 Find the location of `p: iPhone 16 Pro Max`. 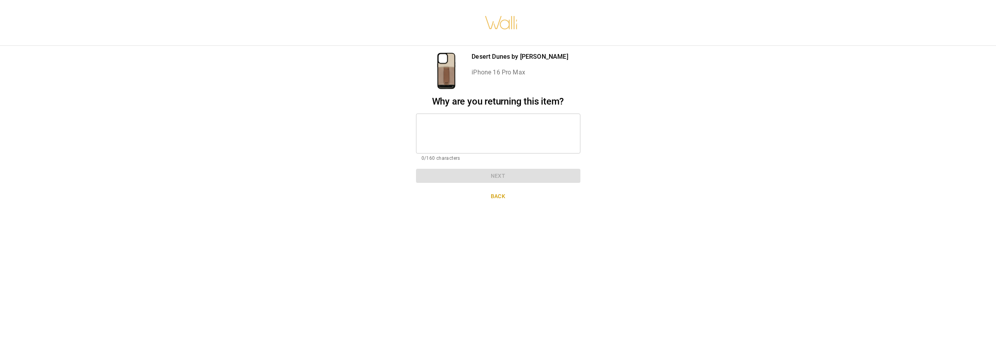

p: iPhone 16 Pro Max is located at coordinates (520, 72).